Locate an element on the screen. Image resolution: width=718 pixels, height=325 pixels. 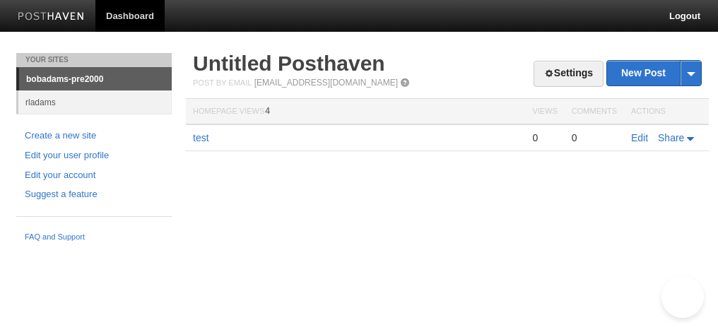
a: Edit your account is located at coordinates (94, 175).